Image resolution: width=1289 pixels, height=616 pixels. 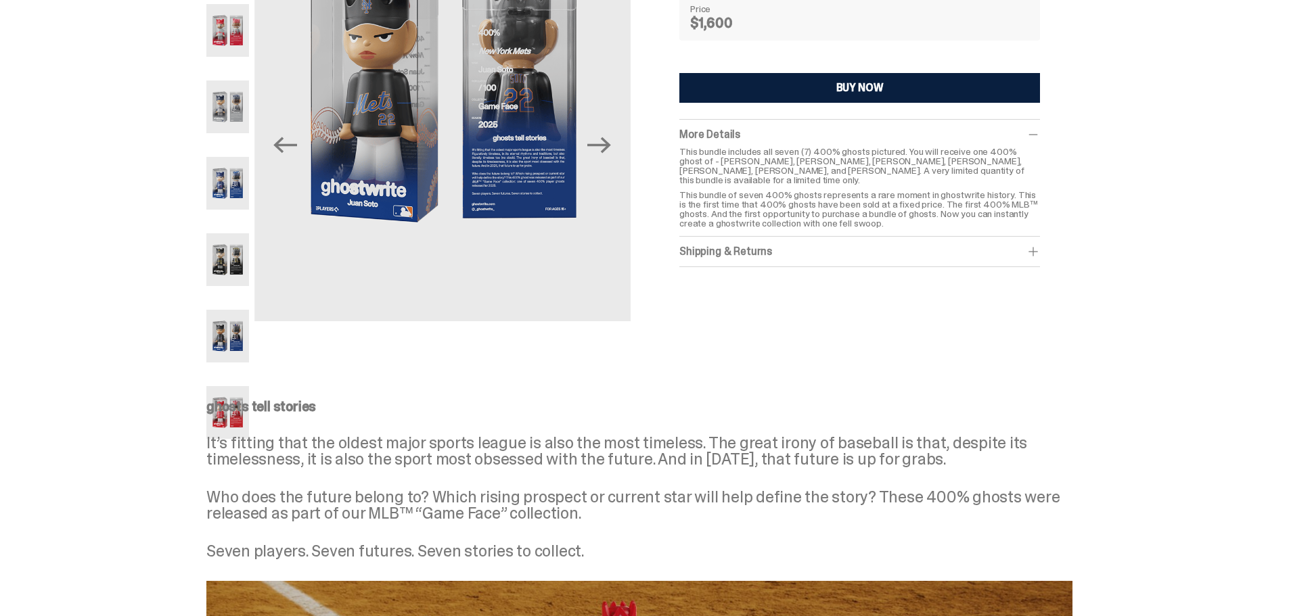 I want to click on button: BUY NOW, so click(x=859, y=88).